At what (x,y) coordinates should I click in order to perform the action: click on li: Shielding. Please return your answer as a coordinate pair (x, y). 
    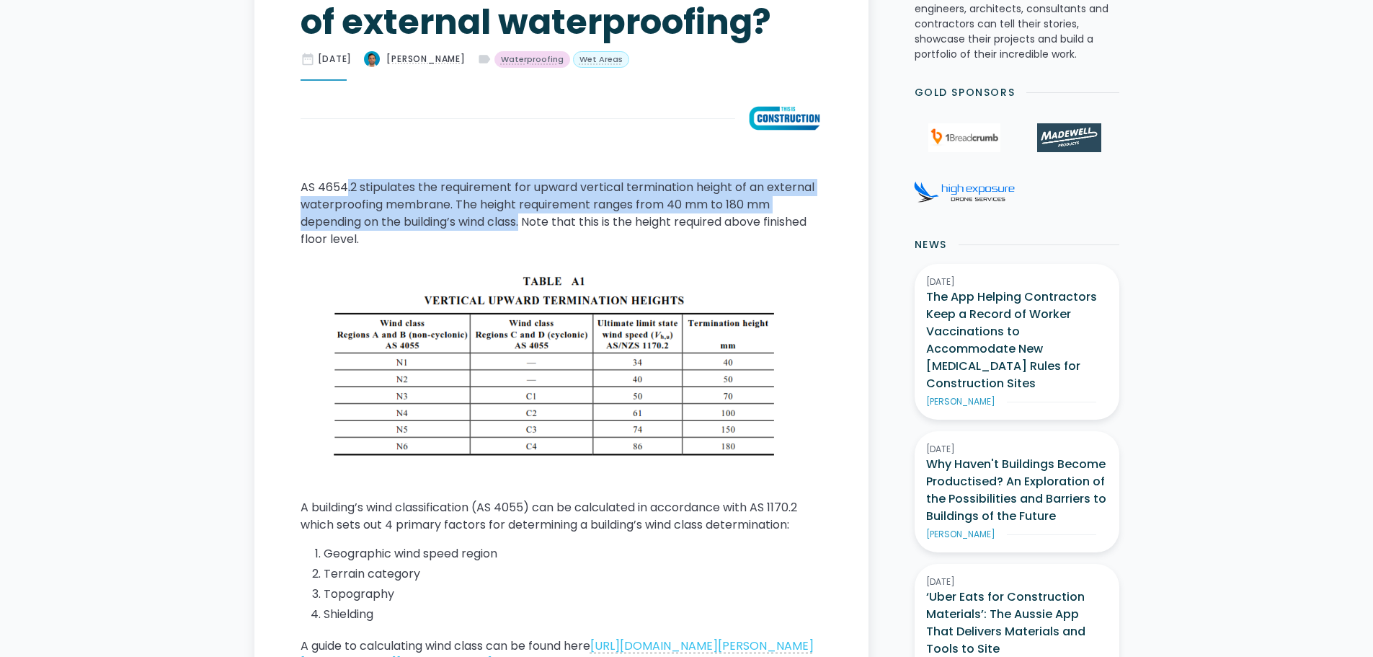
    Looking at the image, I should click on (573, 614).